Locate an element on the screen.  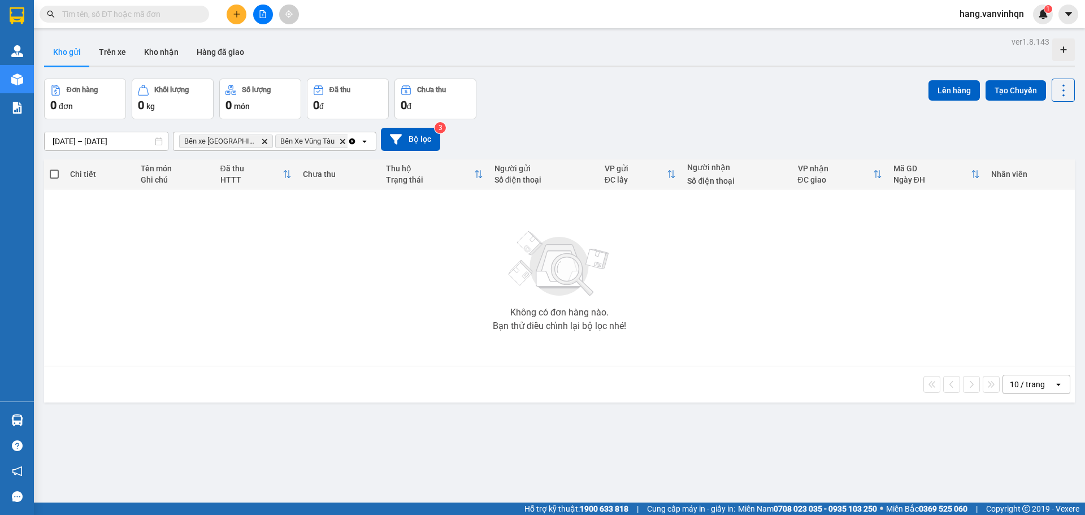
span: caret-down is located at coordinates (1068, 14).